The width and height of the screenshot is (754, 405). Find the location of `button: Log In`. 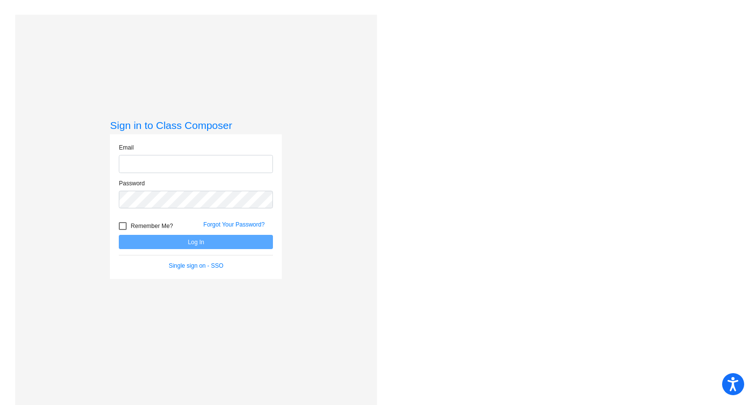

button: Log In is located at coordinates (196, 242).